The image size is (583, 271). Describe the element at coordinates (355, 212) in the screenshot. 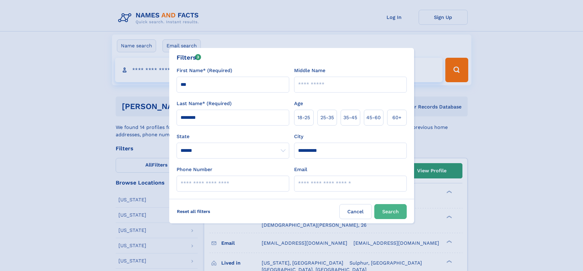

I see `label: Cancel` at that location.